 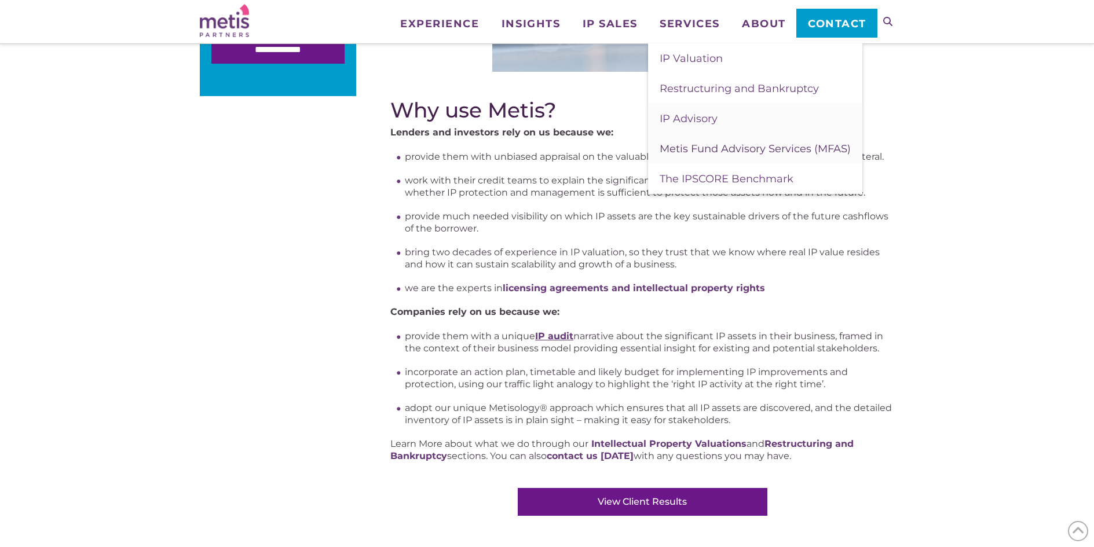 What do you see at coordinates (440, 24) in the screenshot?
I see `span: Experience` at bounding box center [440, 24].